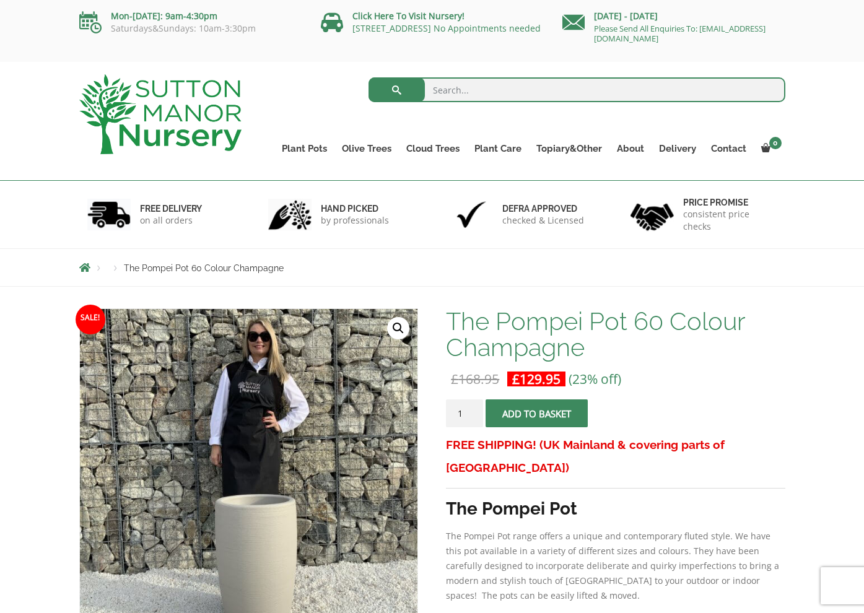  I want to click on strong: The Pompei Pot, so click(512, 509).